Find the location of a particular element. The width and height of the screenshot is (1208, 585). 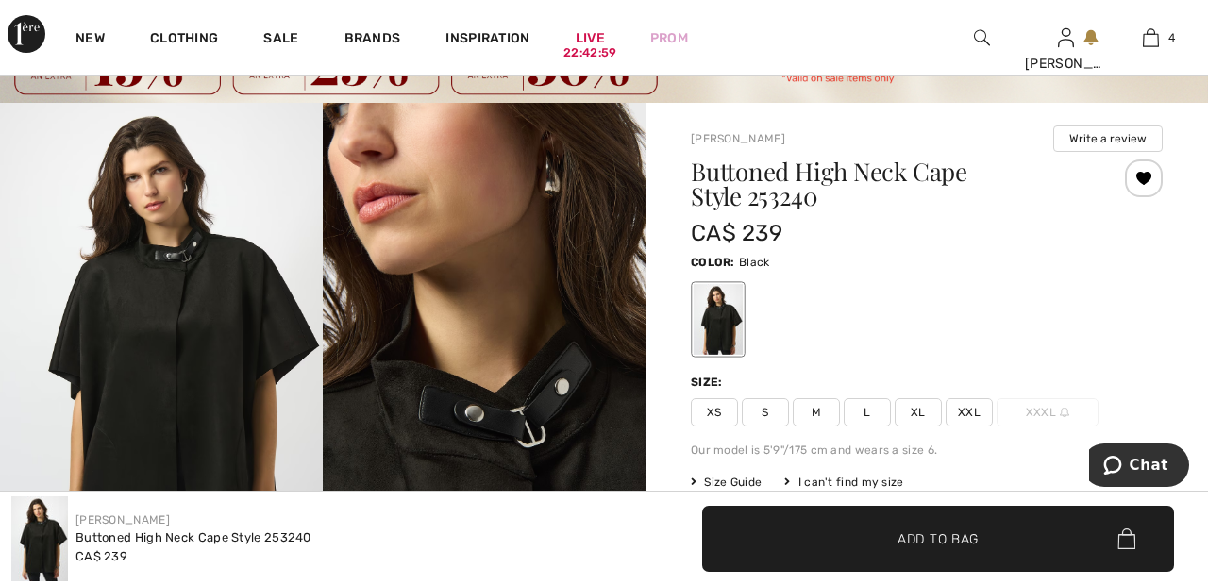

h1: Buttoned High Neck Cape Style 253240 is located at coordinates (887, 184).